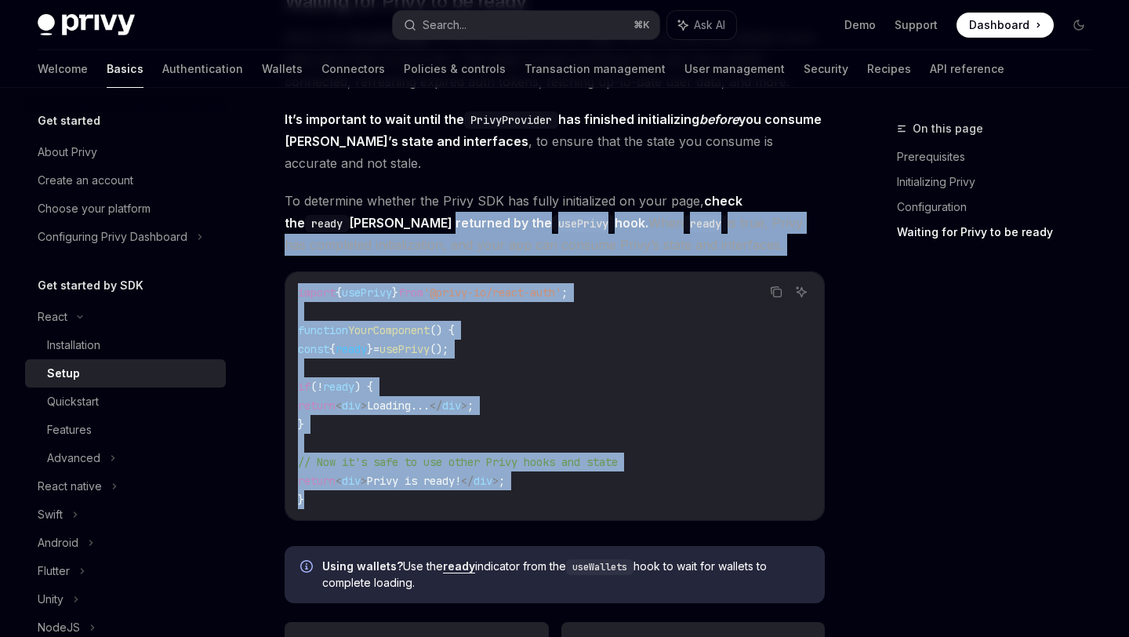 The image size is (1129, 637). What do you see at coordinates (860, 25) in the screenshot?
I see `a: Demo` at bounding box center [860, 25].